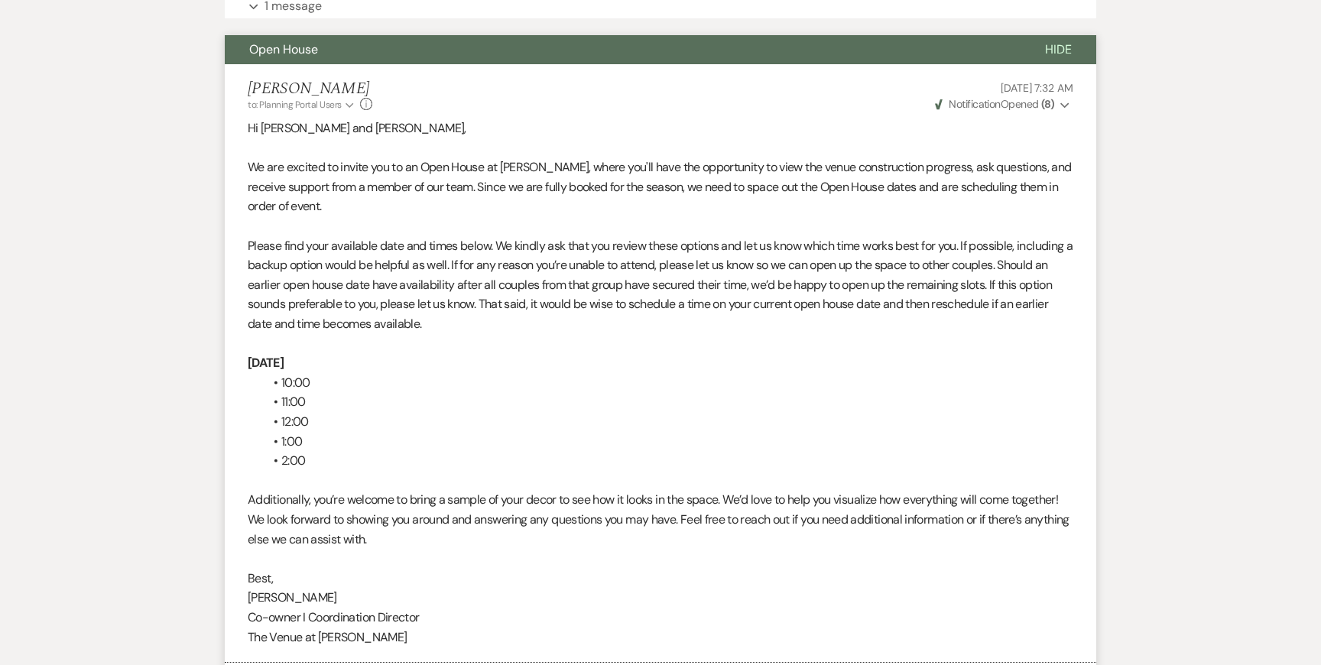 This screenshot has height=665, width=1321. I want to click on li: 2:00, so click(668, 461).